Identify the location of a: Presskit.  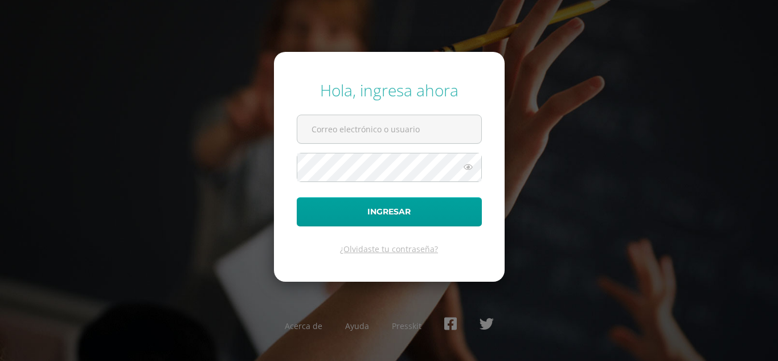
(407, 325).